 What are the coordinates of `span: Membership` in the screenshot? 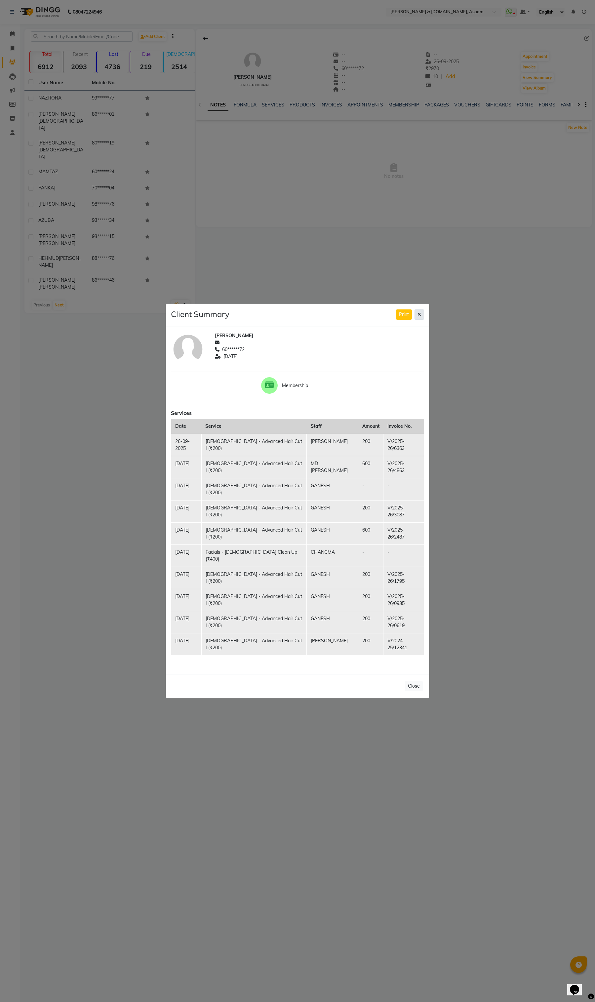 It's located at (308, 386).